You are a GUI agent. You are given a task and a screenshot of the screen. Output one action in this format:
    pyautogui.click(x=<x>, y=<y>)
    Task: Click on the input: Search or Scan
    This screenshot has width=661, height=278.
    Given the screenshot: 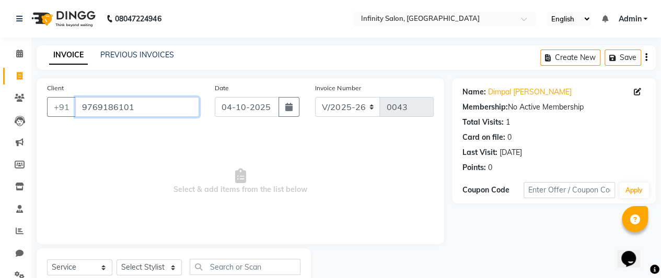 What is the action you would take?
    pyautogui.click(x=245, y=267)
    